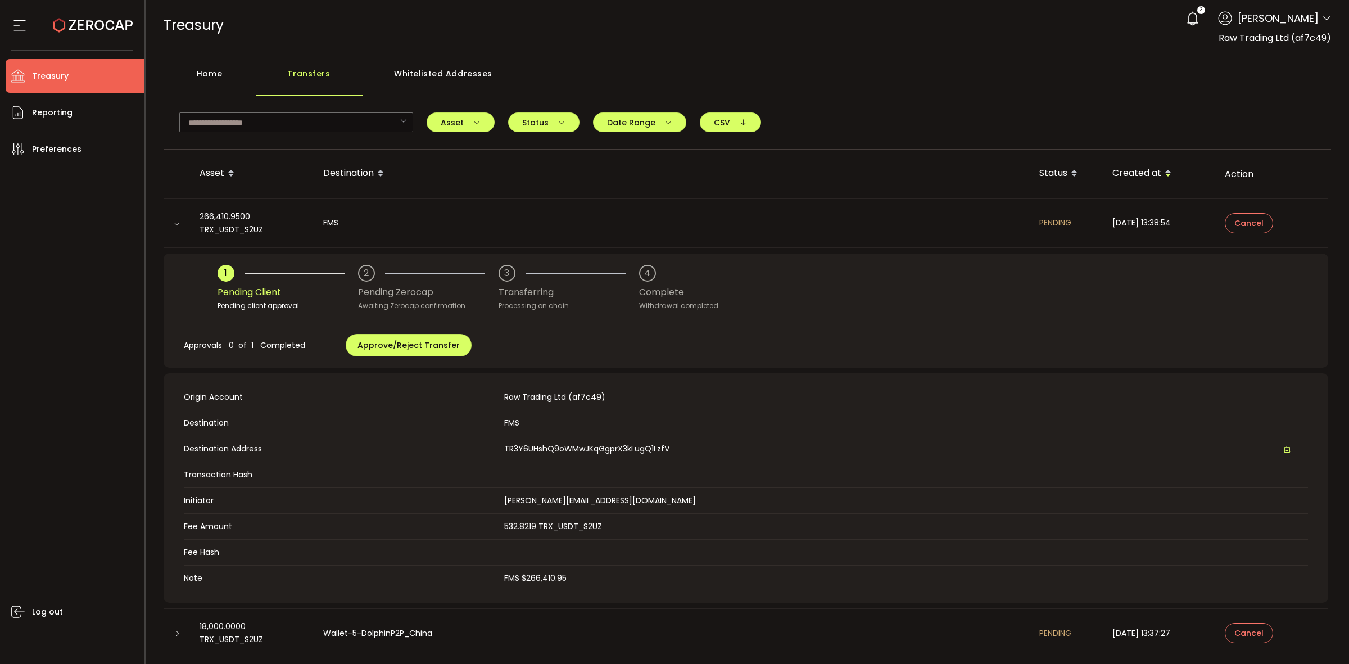 This screenshot has width=1349, height=664. What do you see at coordinates (341, 552) in the screenshot?
I see `span: Fee Hash` at bounding box center [341, 552].